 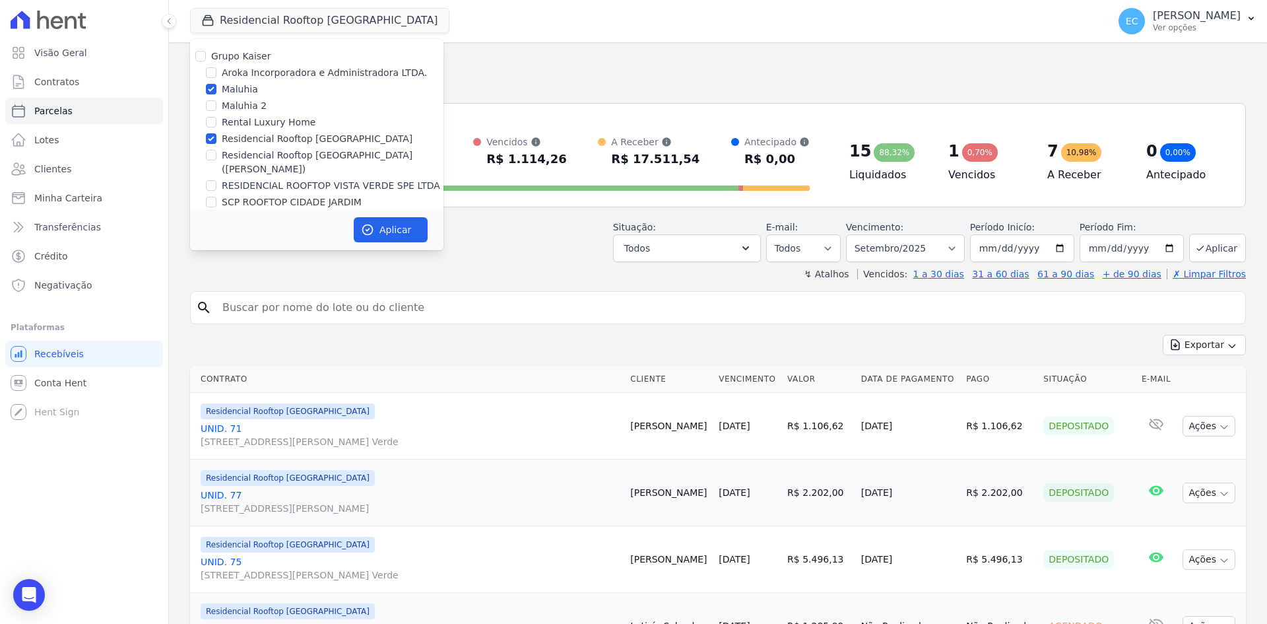 What do you see at coordinates (51, 256) in the screenshot?
I see `span: Crédito` at bounding box center [51, 256].